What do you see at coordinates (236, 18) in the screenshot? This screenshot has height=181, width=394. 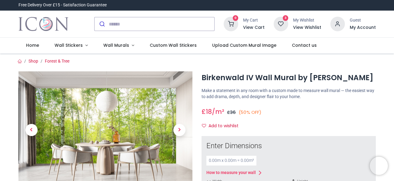 I see `sup: 0` at bounding box center [236, 18].